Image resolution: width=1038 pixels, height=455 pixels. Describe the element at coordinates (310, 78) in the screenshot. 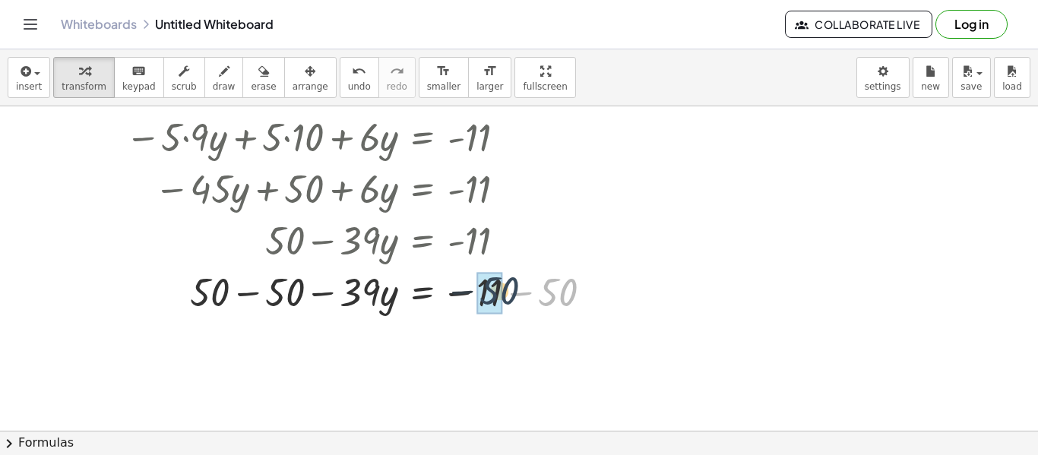

I see `button: arrange` at that location.